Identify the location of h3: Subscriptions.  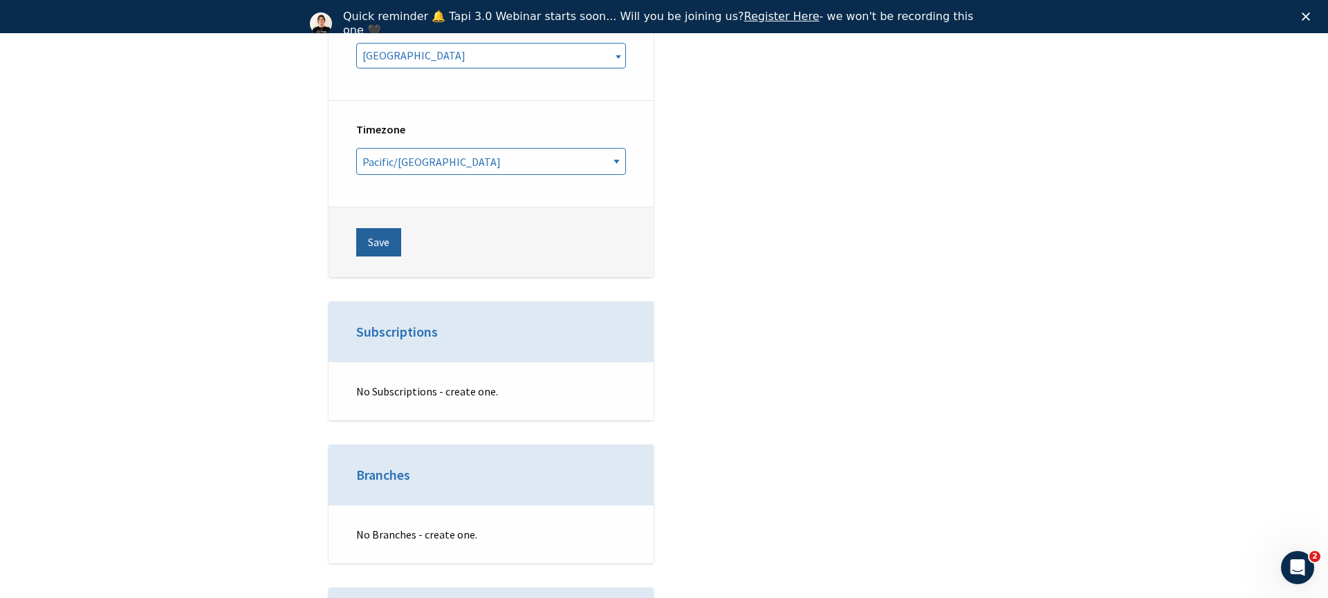
(491, 332).